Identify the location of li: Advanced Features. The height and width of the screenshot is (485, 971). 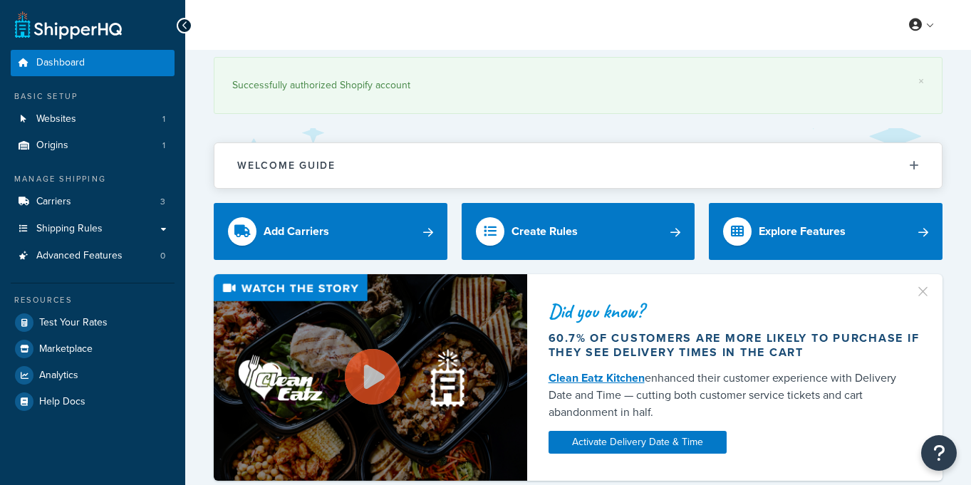
(93, 256).